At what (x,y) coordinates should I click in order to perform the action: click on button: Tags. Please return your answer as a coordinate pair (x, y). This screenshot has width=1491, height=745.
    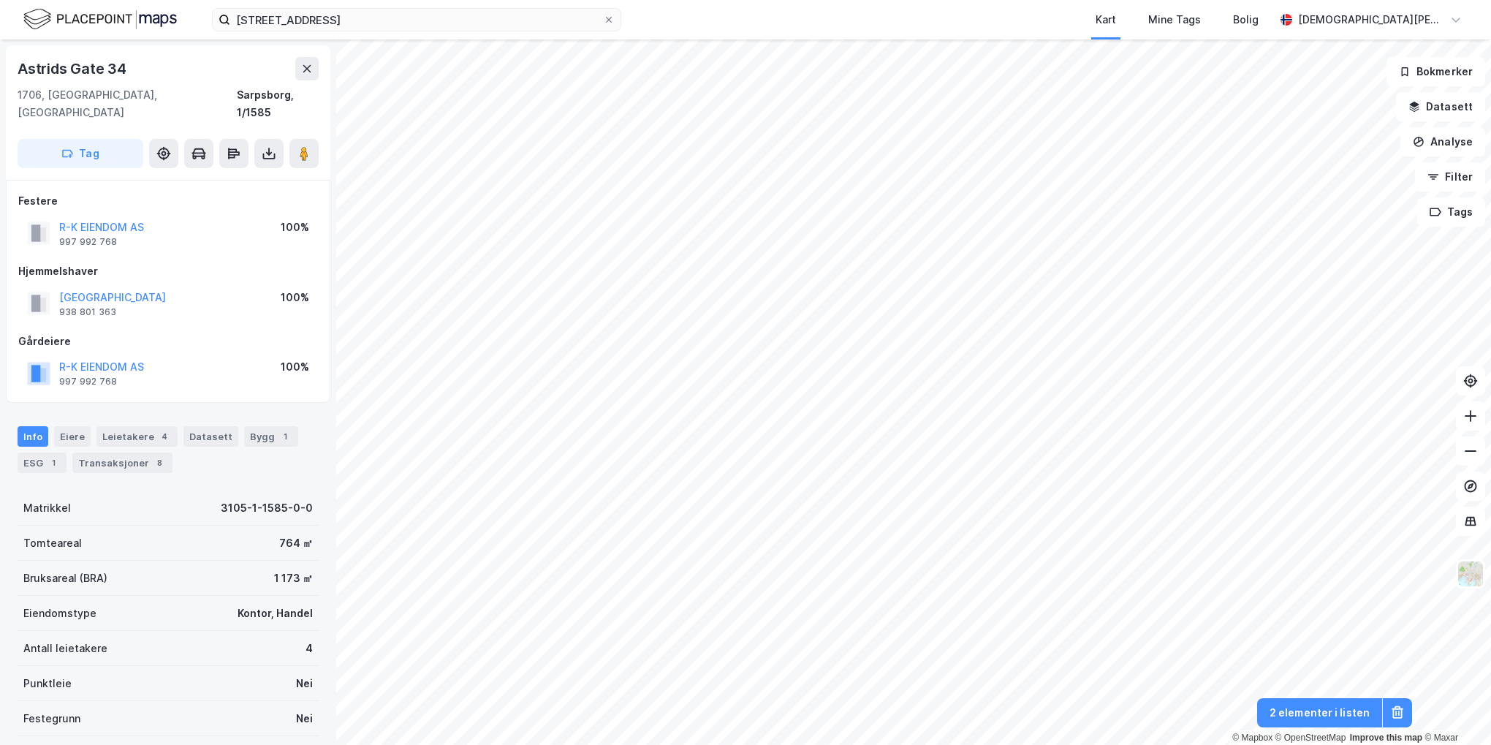
    Looking at the image, I should click on (1451, 212).